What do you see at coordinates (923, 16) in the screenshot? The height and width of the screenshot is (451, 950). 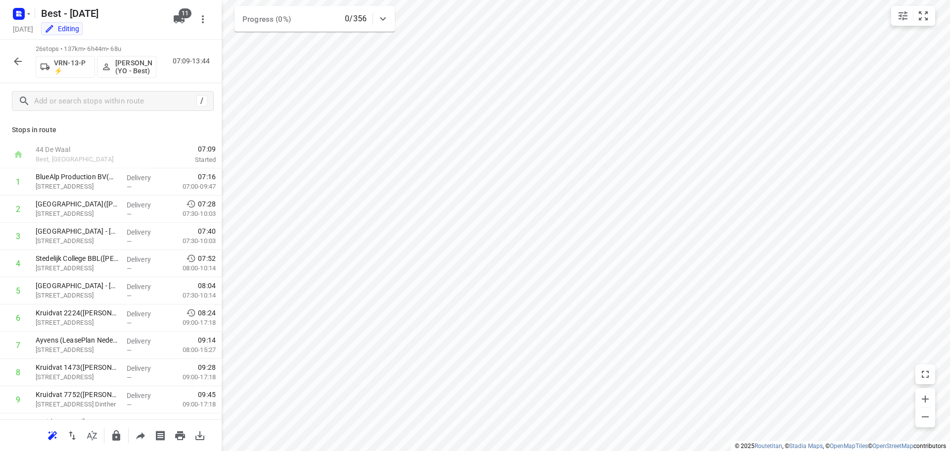 I see `button: Fit zoom` at bounding box center [923, 16].